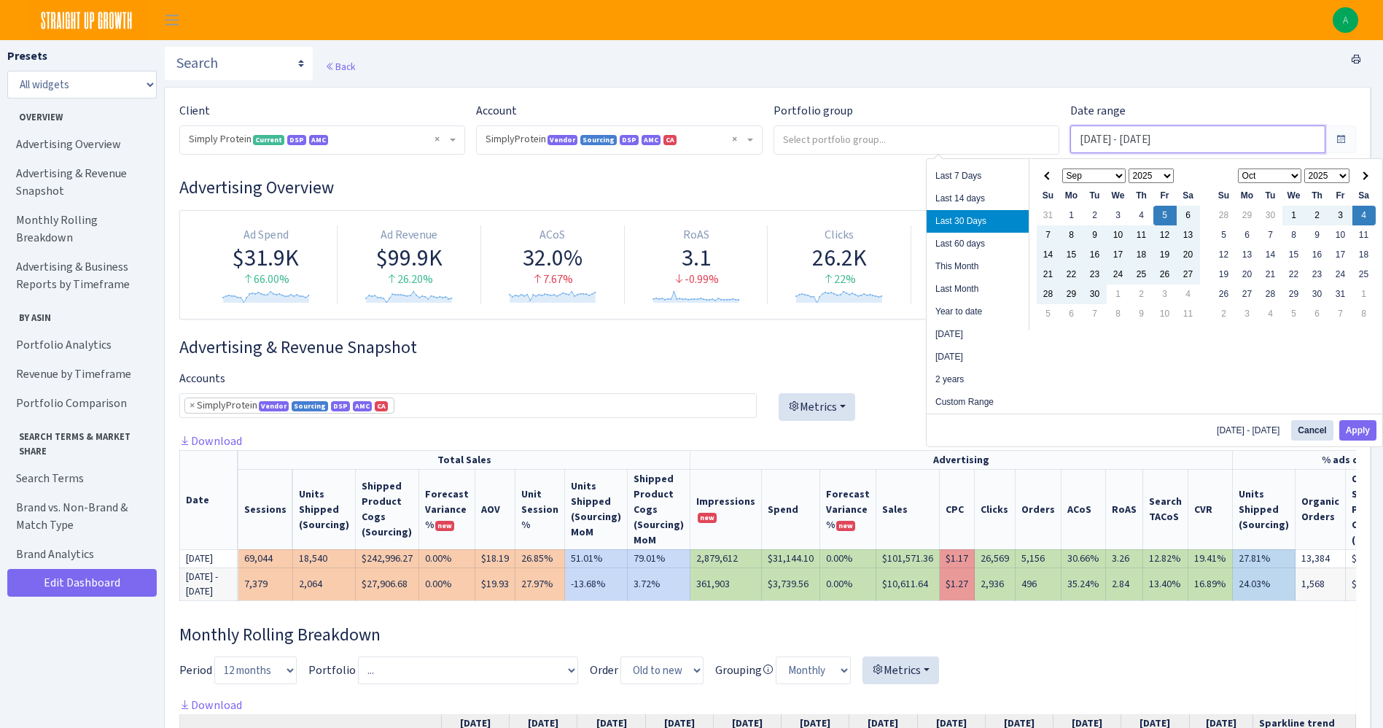  What do you see at coordinates (745, 670) in the screenshot?
I see `label: Grouping` at bounding box center [745, 670].